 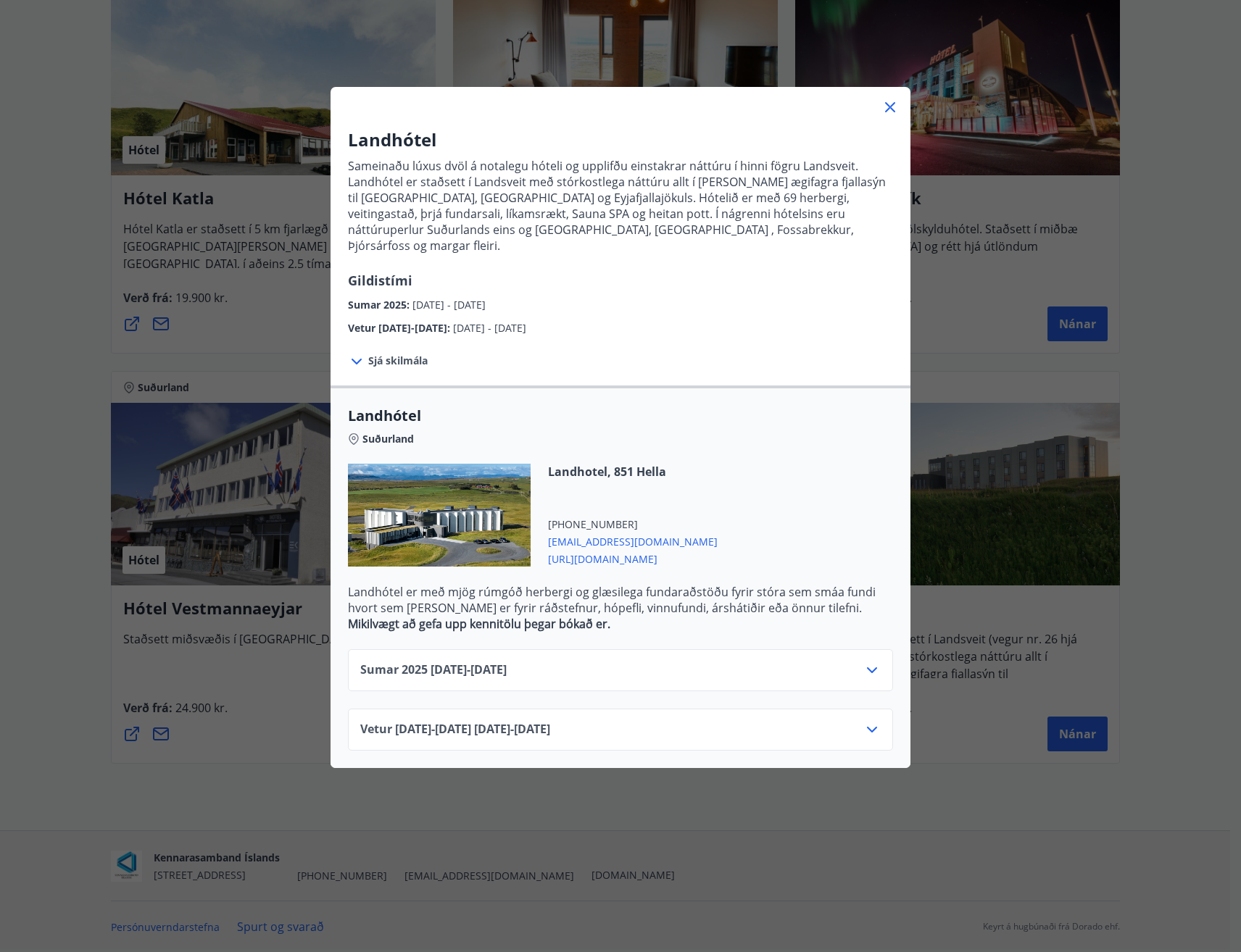 I want to click on span: Landhotel, 851 Hella, so click(x=633, y=471).